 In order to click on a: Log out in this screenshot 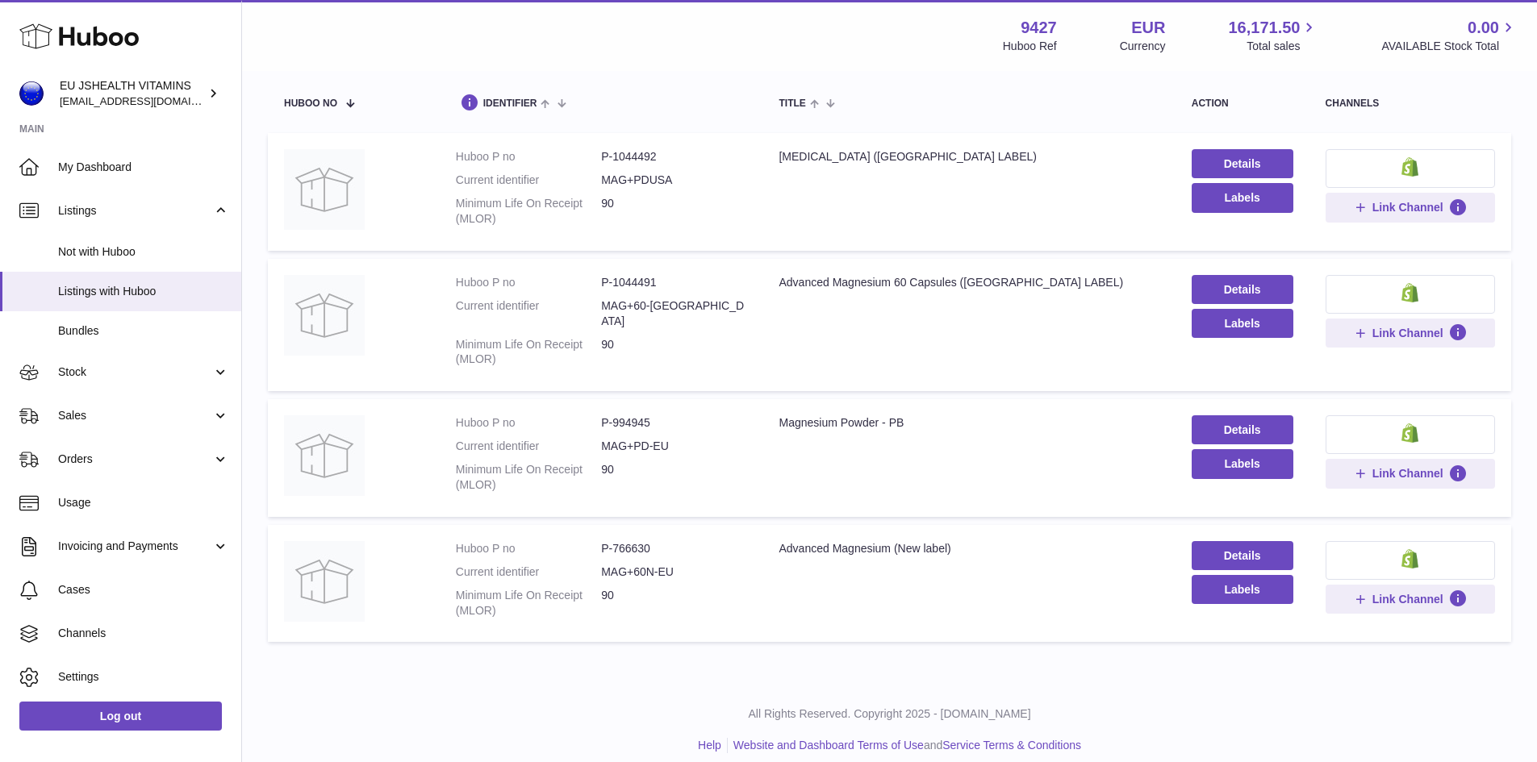, I will do `click(120, 716)`.